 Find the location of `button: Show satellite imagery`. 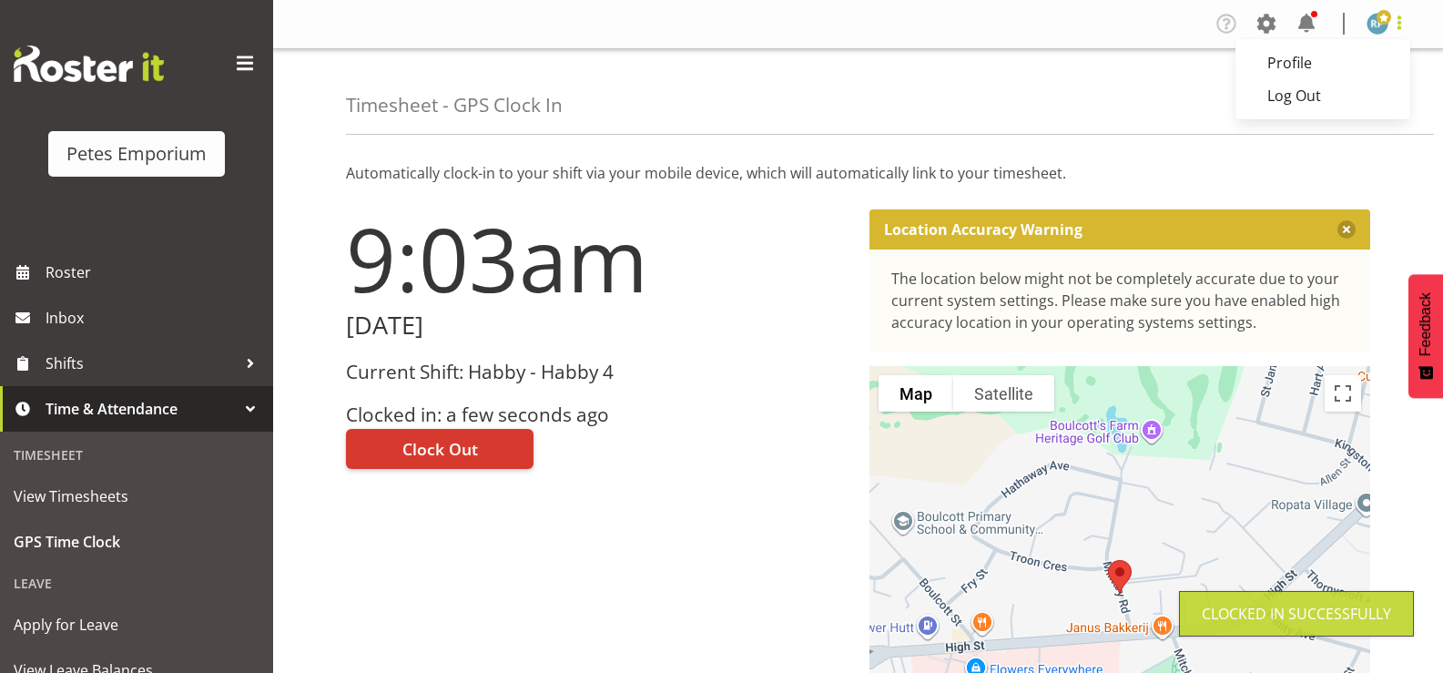

button: Show satellite imagery is located at coordinates (1004, 393).